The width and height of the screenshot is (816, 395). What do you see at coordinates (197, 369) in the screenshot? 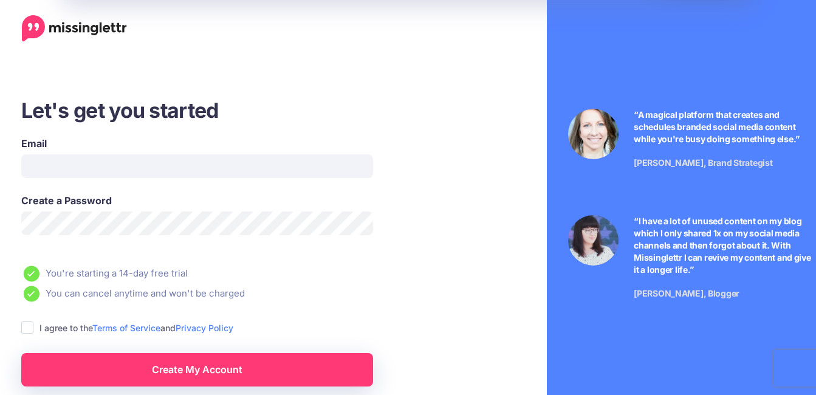
I see `a: Create My Account` at bounding box center [197, 369].